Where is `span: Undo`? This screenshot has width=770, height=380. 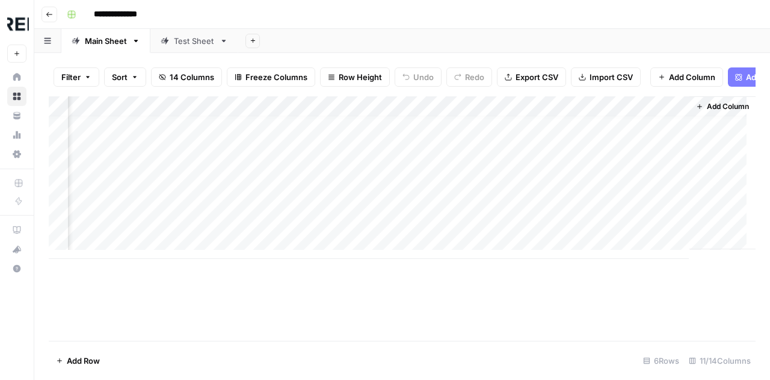 span: Undo is located at coordinates (424, 77).